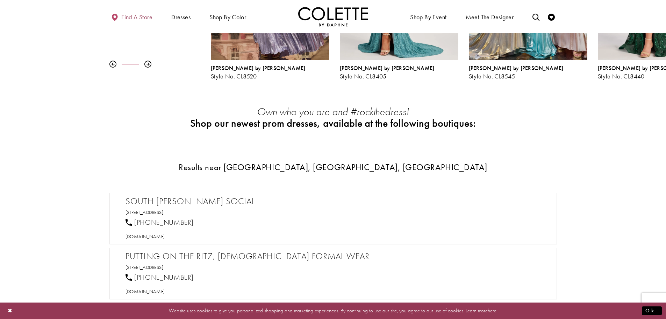 The height and width of the screenshot is (319, 666). I want to click on span: Style No. CL8440, so click(622, 76).